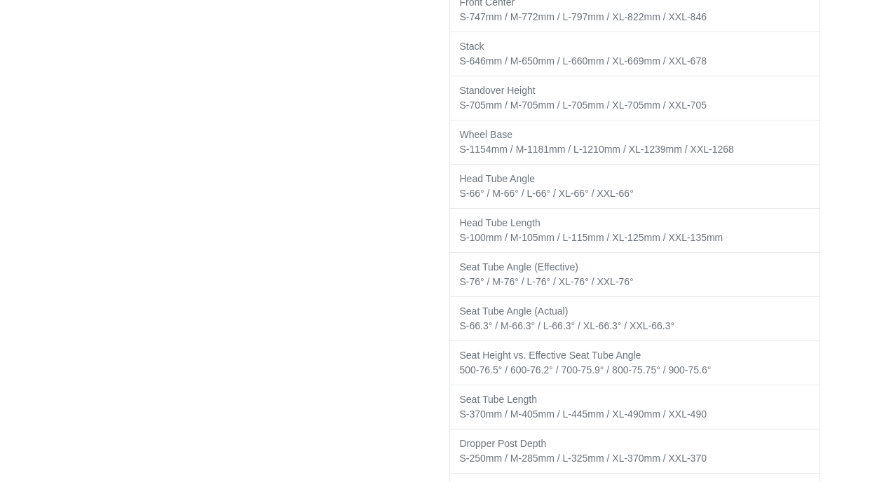  Describe the element at coordinates (635, 53) in the screenshot. I see `td: Stack S-646mm / M-650mm / L-660mm / XL-669mm / XXL-678` at that location.